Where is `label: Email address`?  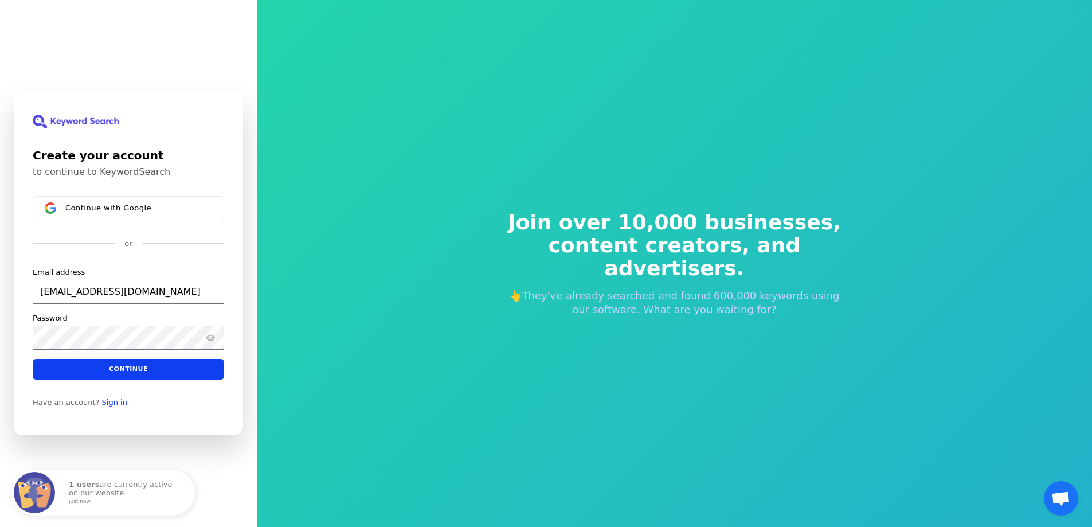 label: Email address is located at coordinates (58, 272).